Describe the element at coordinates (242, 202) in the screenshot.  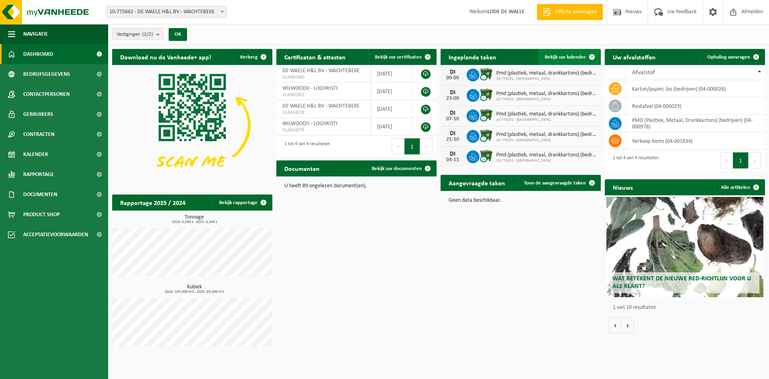
I see `a: Bekijk rapportage` at that location.